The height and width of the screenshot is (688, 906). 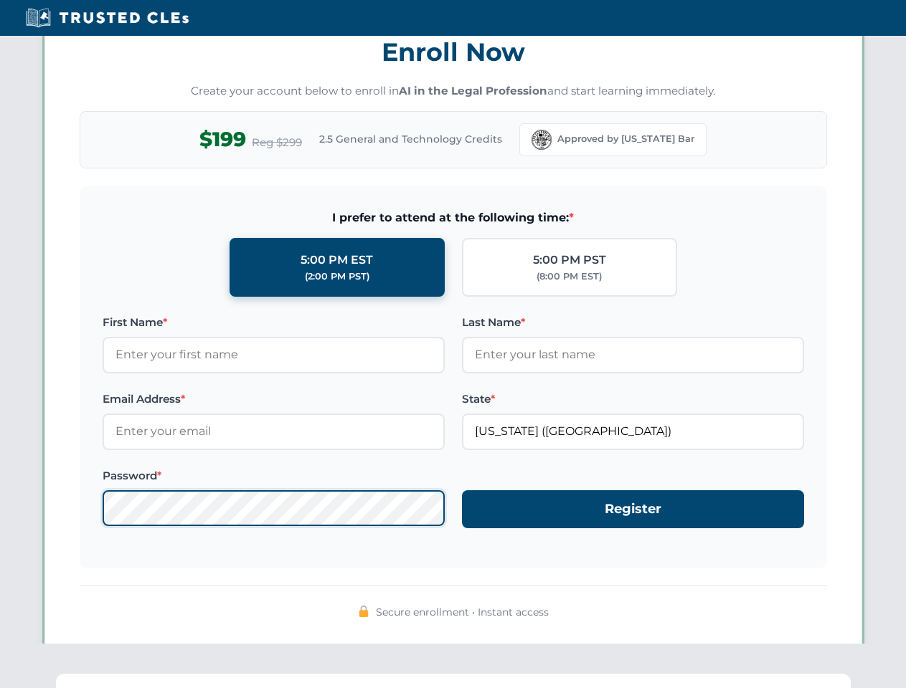 What do you see at coordinates (273, 323) in the screenshot?
I see `label: First Name` at bounding box center [273, 323].